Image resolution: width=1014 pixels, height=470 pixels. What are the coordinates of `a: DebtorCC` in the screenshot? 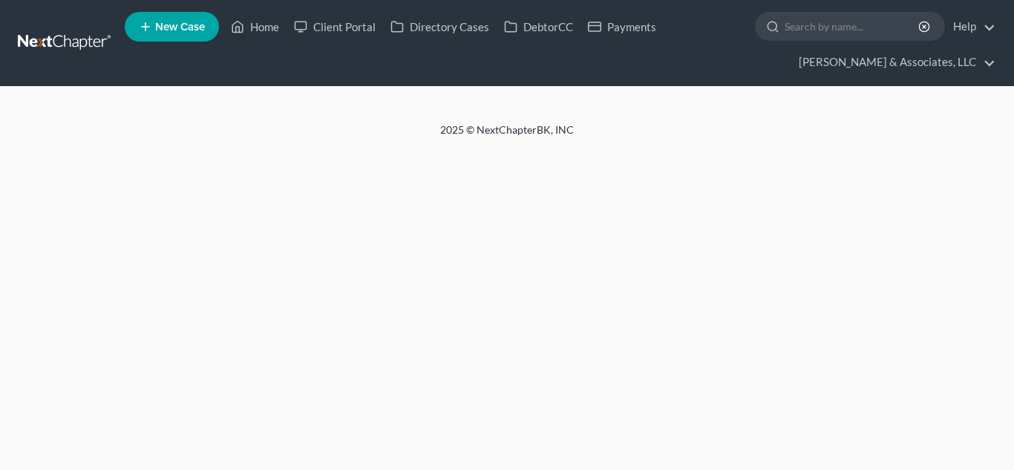 It's located at (538, 27).